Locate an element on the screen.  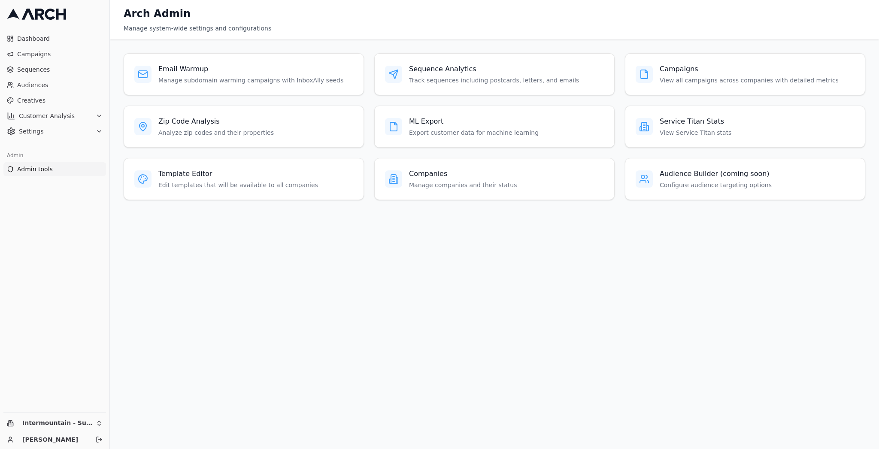
span: Campaigns is located at coordinates (60, 54).